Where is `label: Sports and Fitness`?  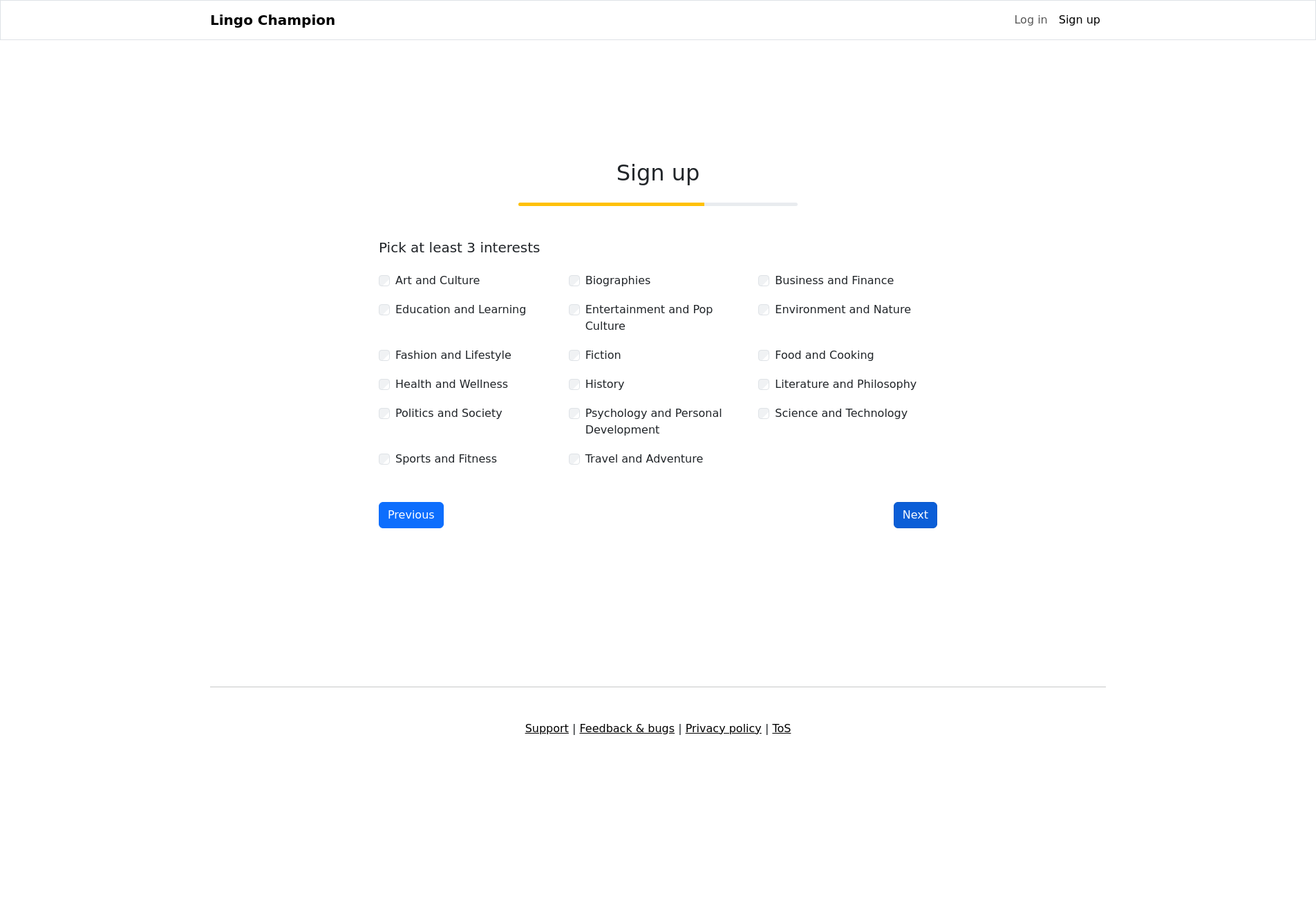 label: Sports and Fitness is located at coordinates (446, 459).